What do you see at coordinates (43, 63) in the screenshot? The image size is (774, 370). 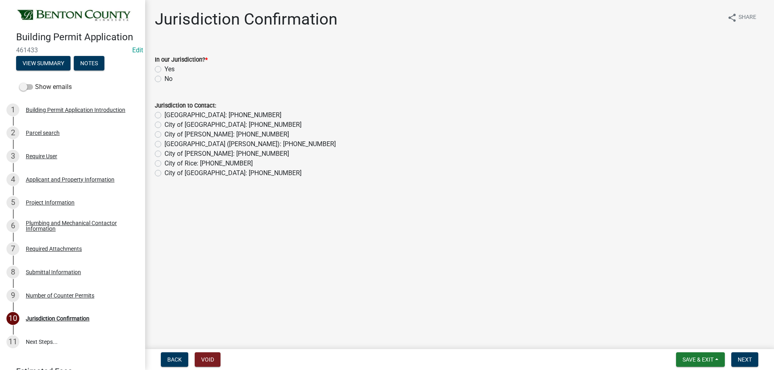 I see `button: View Summary` at bounding box center [43, 63].